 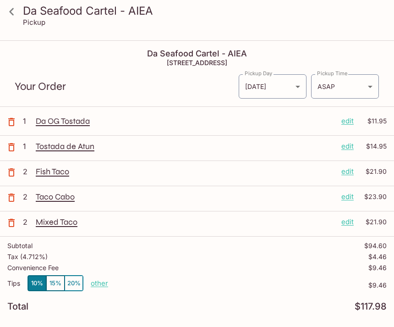 What do you see at coordinates (205, 11) in the screenshot?
I see `h3: Da Seafood Cartel - AIEA` at bounding box center [205, 11].